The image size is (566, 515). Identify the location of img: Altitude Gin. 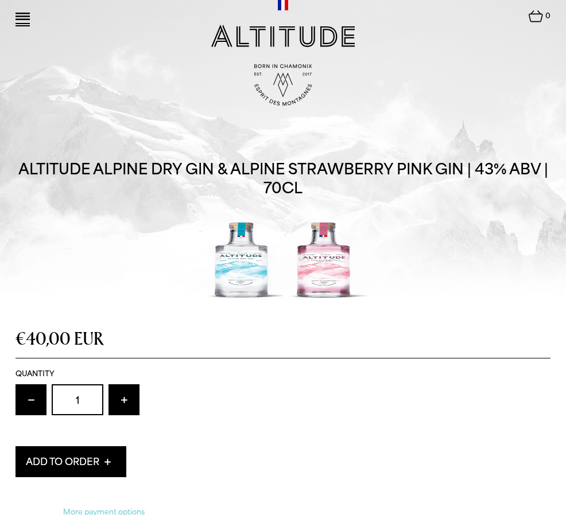
(283, 36).